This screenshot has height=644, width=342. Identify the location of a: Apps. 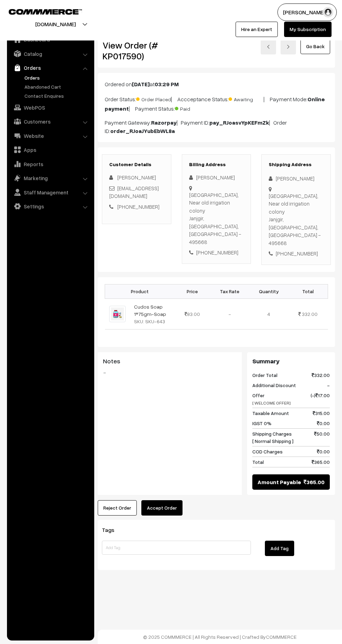
(50, 150).